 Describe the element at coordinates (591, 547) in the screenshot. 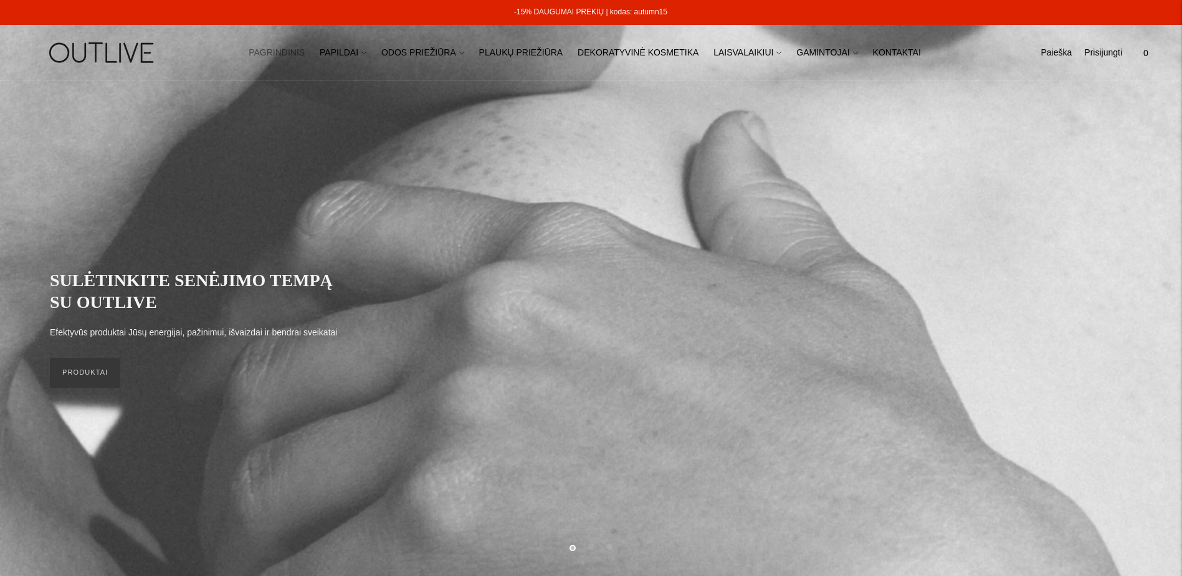

I see `button: Move carousel to slide 2` at that location.